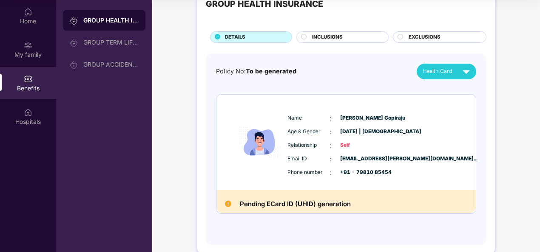  What do you see at coordinates (446, 71) in the screenshot?
I see `button: Health Card` at bounding box center [446, 71].